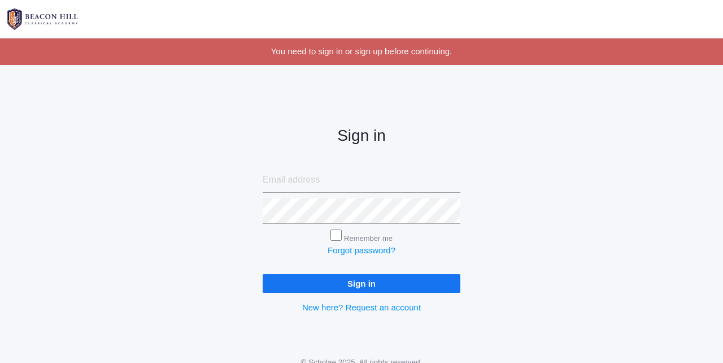  What do you see at coordinates (362, 180) in the screenshot?
I see `input: Email address` at bounding box center [362, 180].